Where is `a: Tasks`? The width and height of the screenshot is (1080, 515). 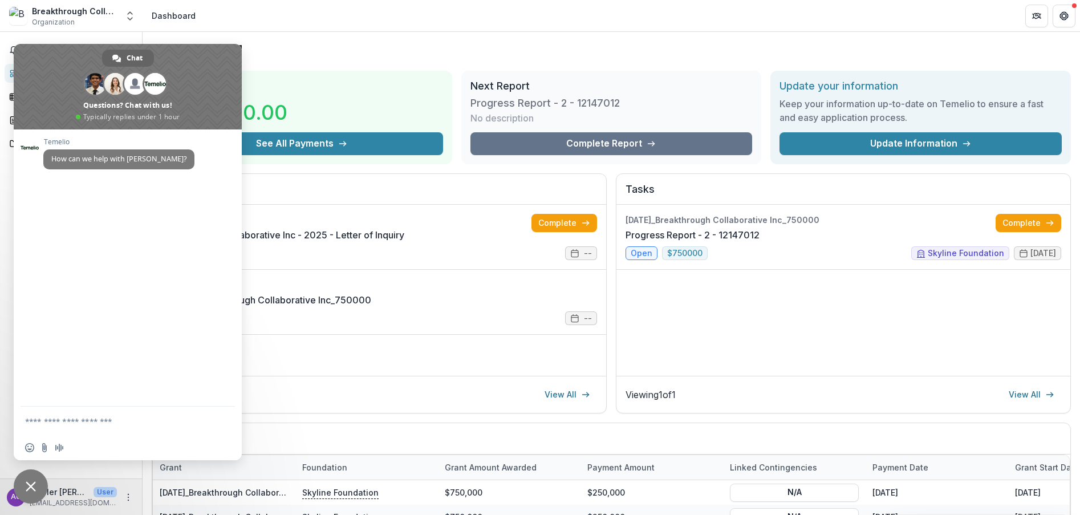 a: Tasks is located at coordinates (71, 96).